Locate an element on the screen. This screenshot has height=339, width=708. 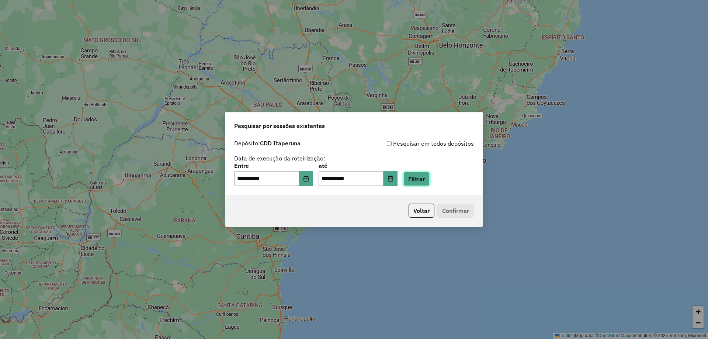
button: Filtrar is located at coordinates (417, 179).